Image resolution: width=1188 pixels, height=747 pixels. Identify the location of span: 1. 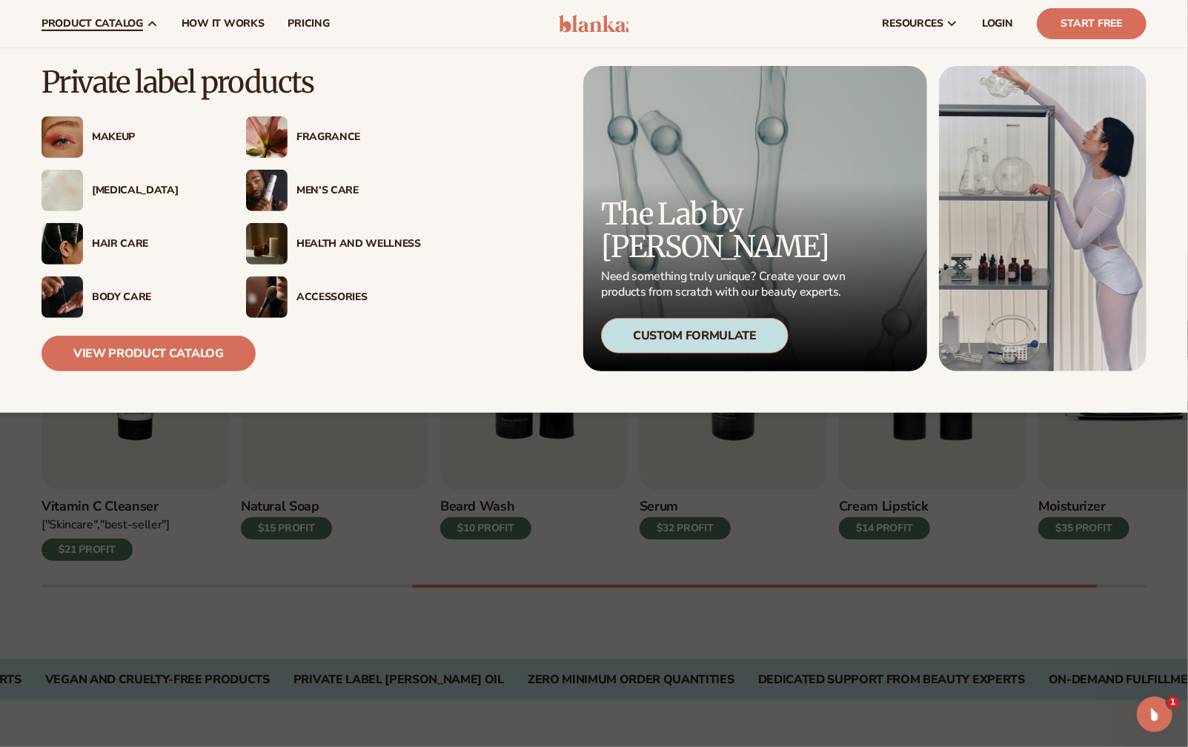
(1173, 702).